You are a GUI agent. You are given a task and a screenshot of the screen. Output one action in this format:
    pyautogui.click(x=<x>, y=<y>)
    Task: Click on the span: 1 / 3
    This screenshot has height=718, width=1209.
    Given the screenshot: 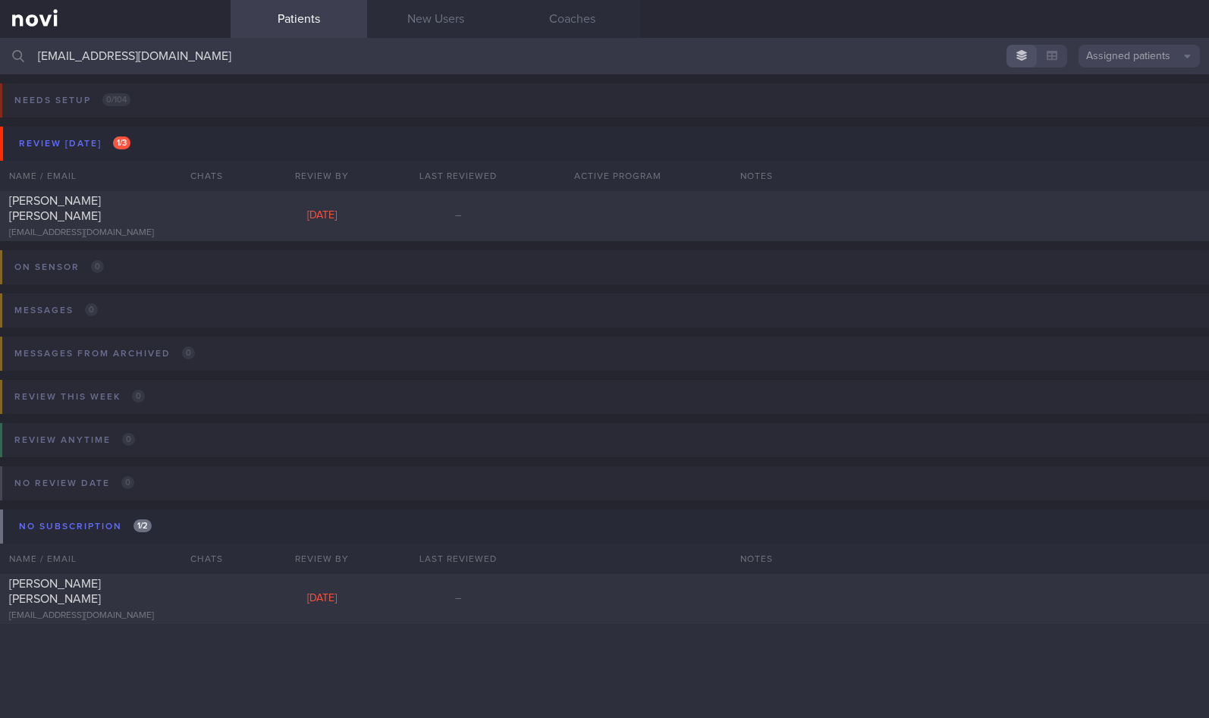 What is the action you would take?
    pyautogui.click(x=121, y=143)
    